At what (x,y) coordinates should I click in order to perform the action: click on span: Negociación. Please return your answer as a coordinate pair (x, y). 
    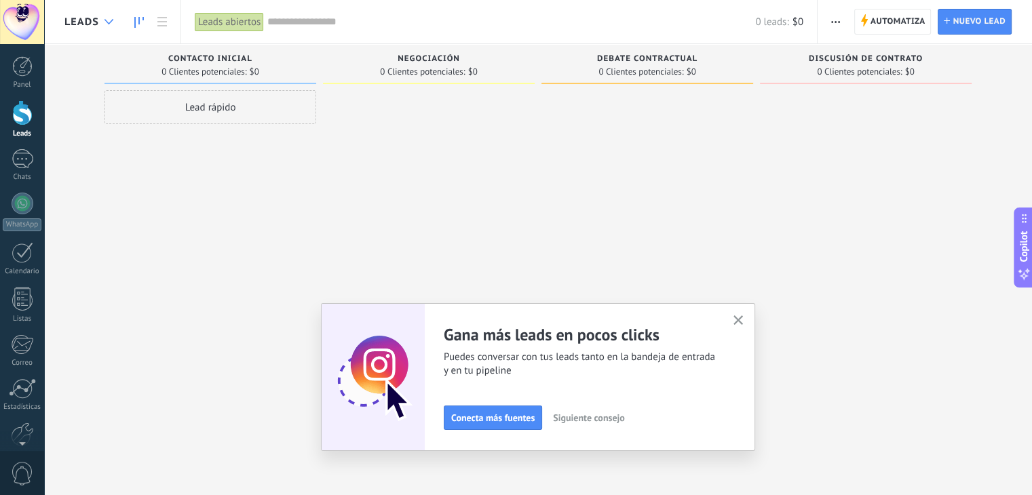
    Looking at the image, I should click on (429, 59).